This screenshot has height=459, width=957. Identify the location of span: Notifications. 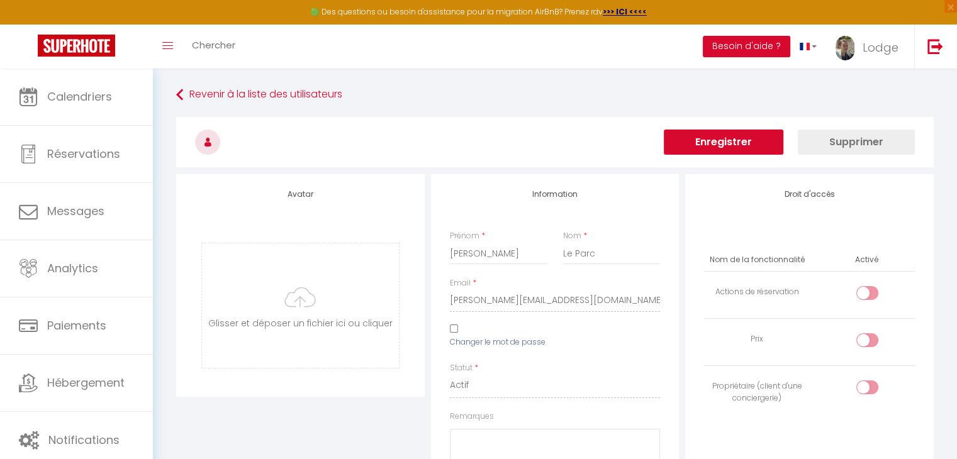
(84, 440).